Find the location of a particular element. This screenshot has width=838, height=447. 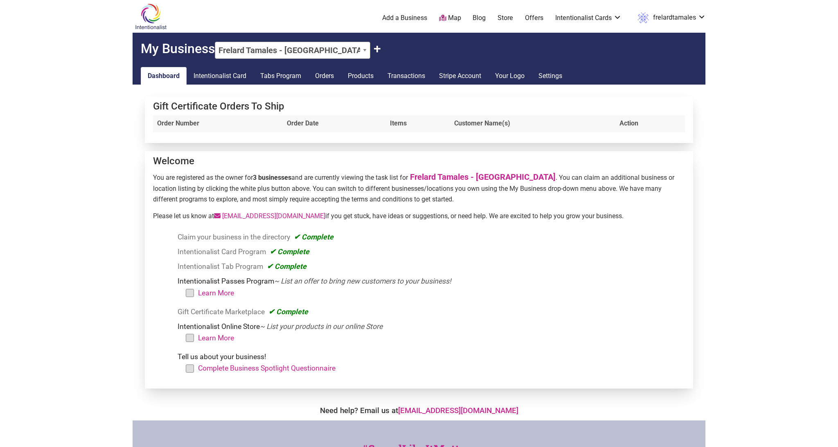

li: Intentionalist Card Program is located at coordinates (429, 252).